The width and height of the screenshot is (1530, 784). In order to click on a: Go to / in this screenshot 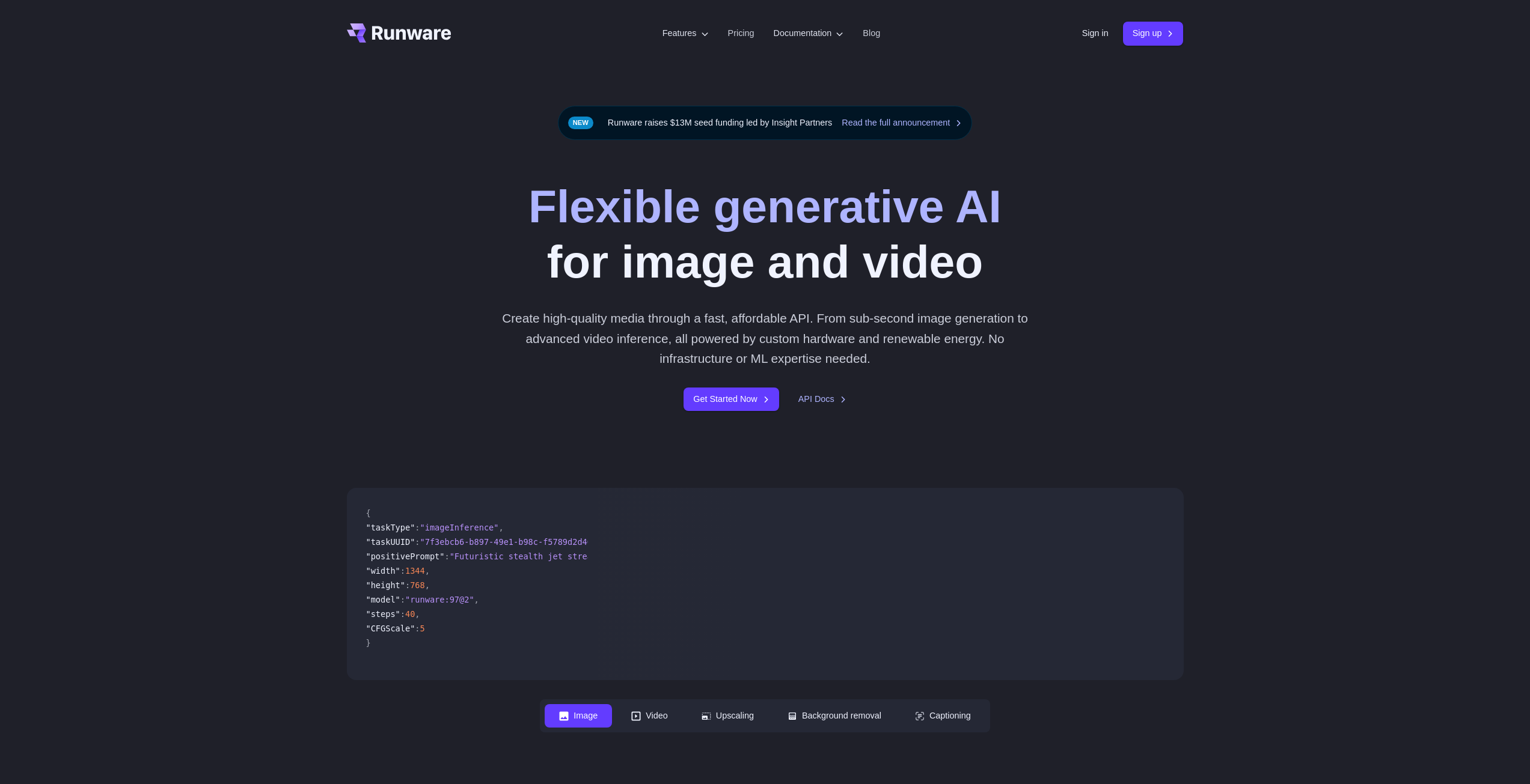, I will do `click(399, 33)`.